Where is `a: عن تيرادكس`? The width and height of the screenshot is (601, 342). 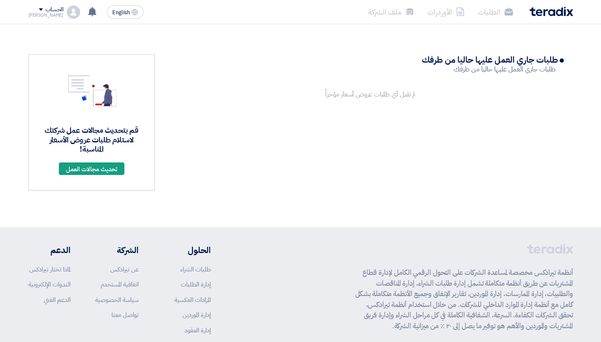 a: عن تيرادكس is located at coordinates (124, 269).